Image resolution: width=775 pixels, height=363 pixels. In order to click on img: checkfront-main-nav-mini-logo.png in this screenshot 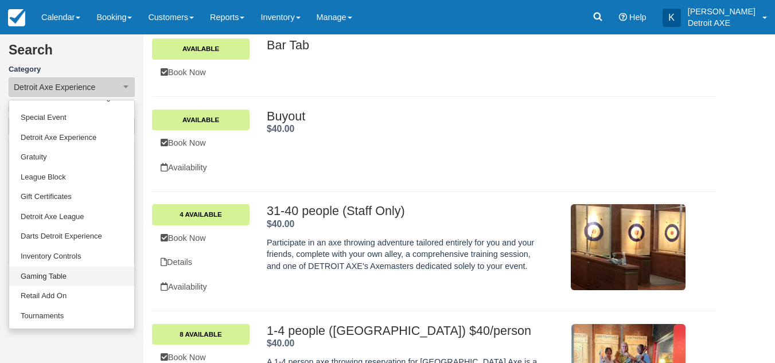, I will do `click(17, 18)`.